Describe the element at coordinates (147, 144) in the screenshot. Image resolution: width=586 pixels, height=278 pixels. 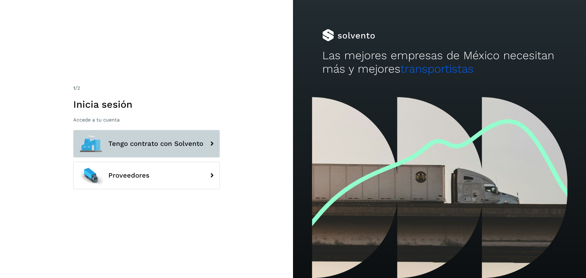
I see `button: Tengo contrato con Solvento` at that location.